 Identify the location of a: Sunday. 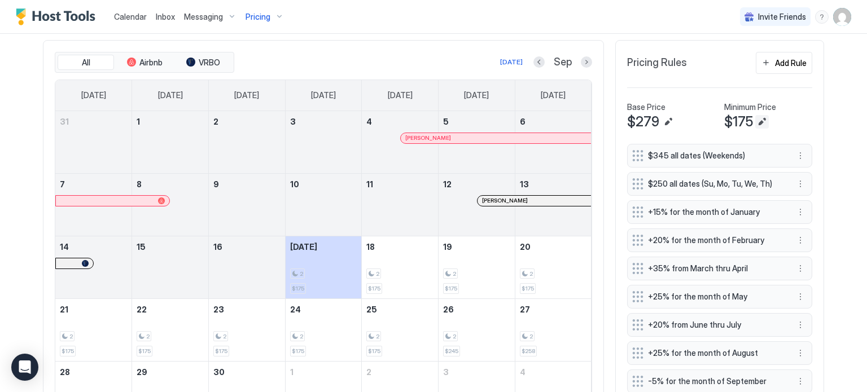
(94, 95).